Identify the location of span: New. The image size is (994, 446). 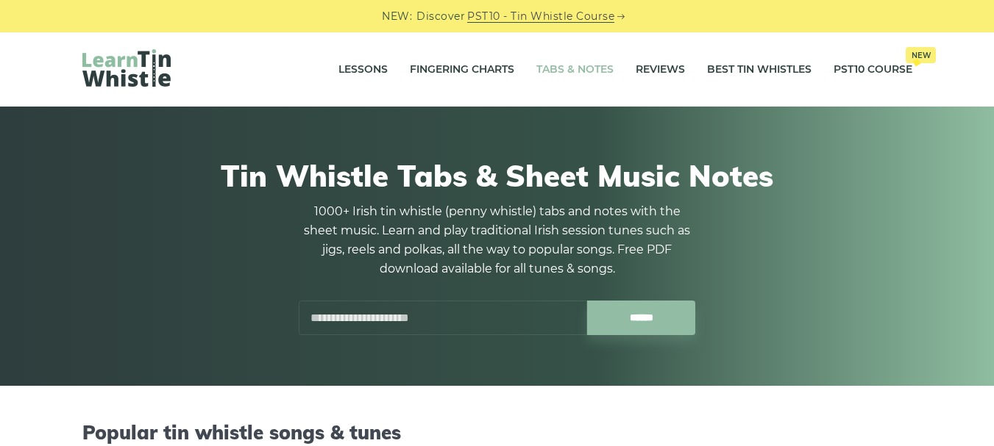
(920, 55).